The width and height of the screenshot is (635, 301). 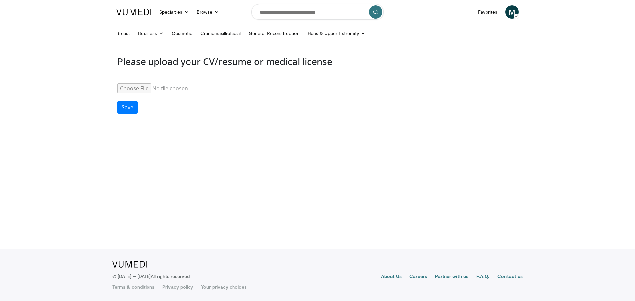 I want to click on a: General Reconstruction, so click(x=274, y=33).